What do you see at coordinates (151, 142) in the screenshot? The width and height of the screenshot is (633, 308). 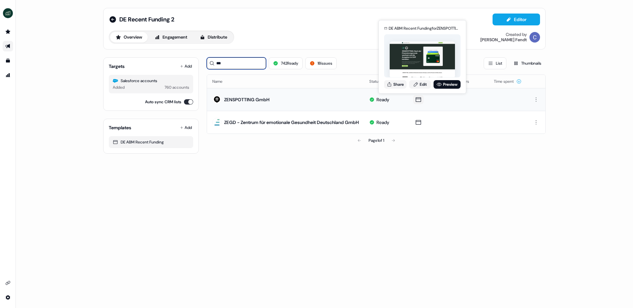 I see `div: DE ABM Recent Funding` at bounding box center [151, 142].